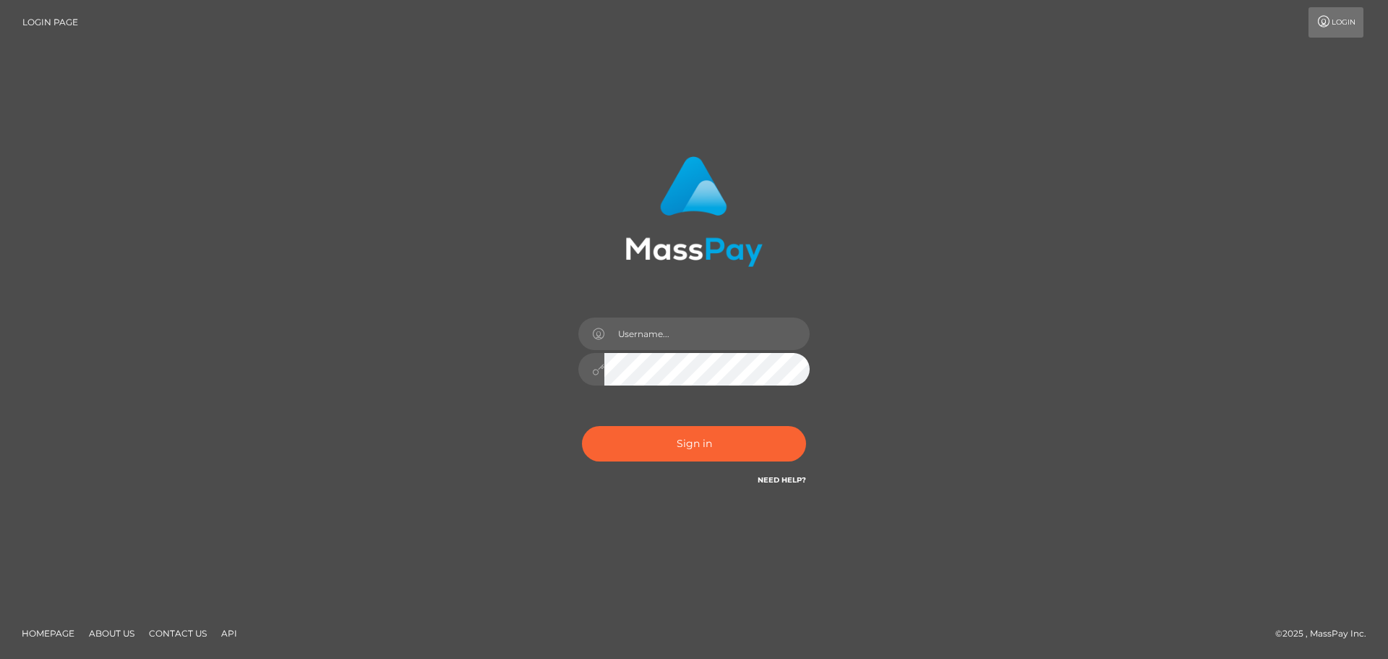 The width and height of the screenshot is (1388, 659). Describe the element at coordinates (229, 633) in the screenshot. I see `a: API` at that location.